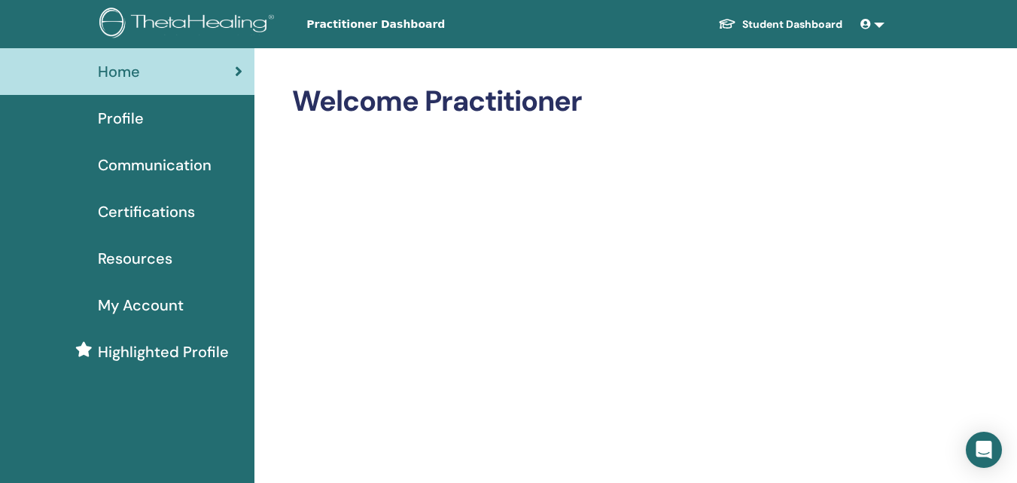  I want to click on span: Highlighted Profile, so click(163, 352).